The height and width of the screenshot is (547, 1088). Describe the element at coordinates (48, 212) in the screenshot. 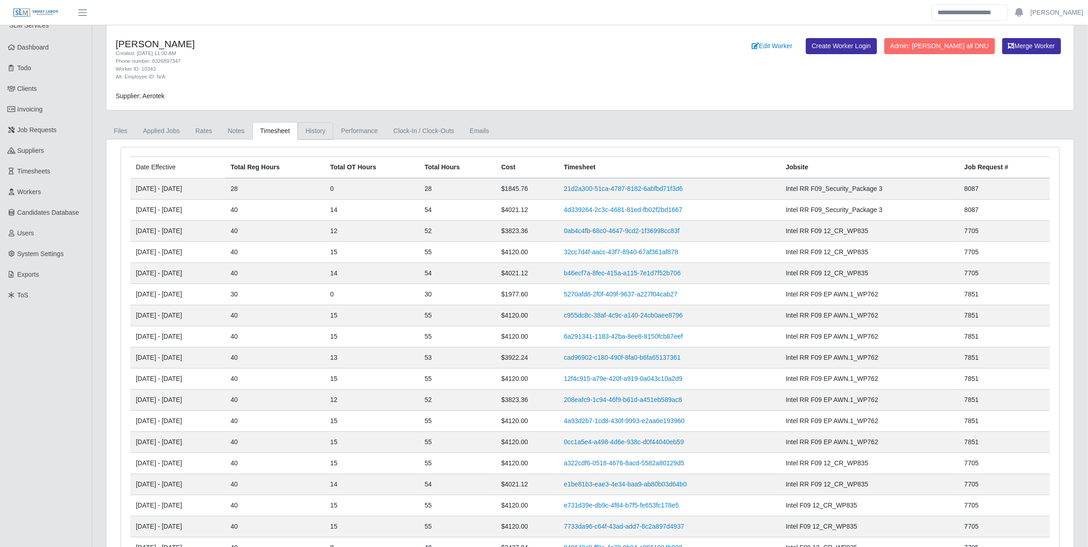

I see `span: Candidates Database` at that location.